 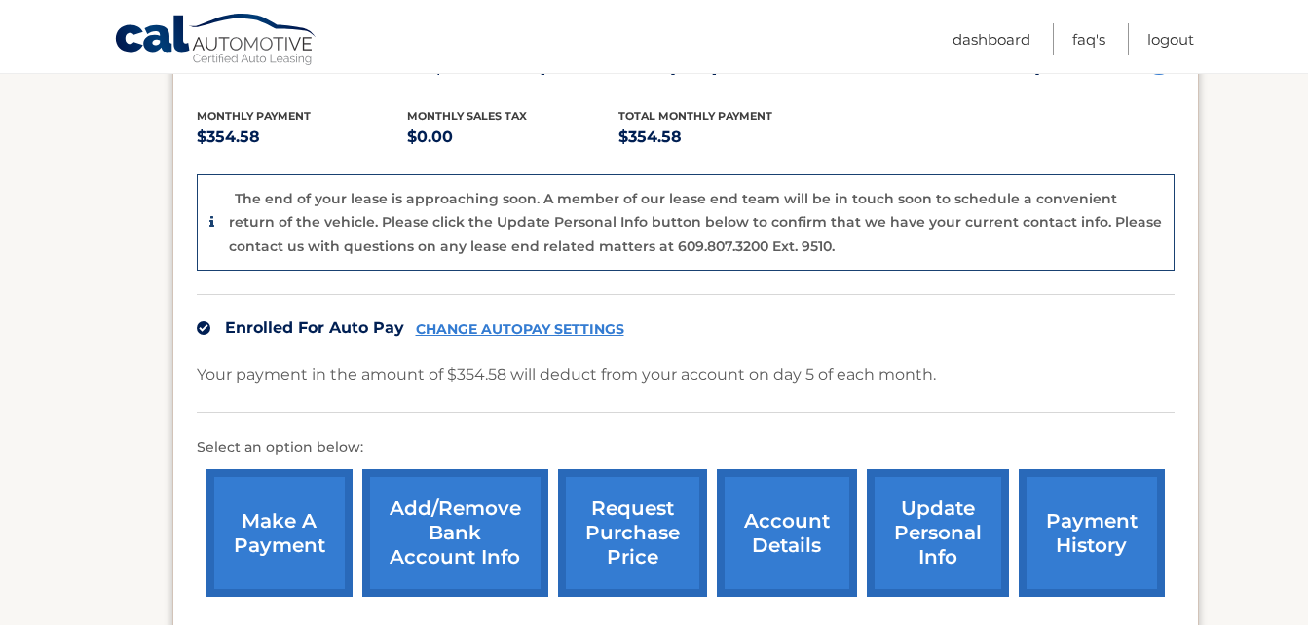 I want to click on a: make a payment, so click(x=280, y=533).